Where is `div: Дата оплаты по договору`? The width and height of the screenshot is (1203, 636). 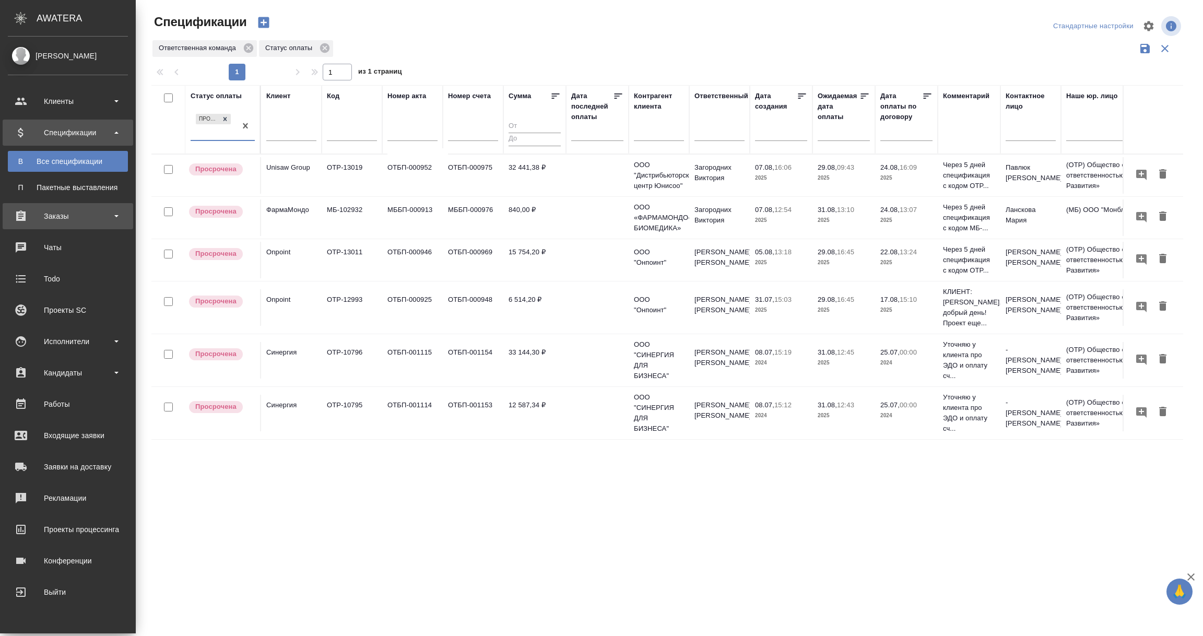 div: Дата оплаты по договору is located at coordinates (901, 106).